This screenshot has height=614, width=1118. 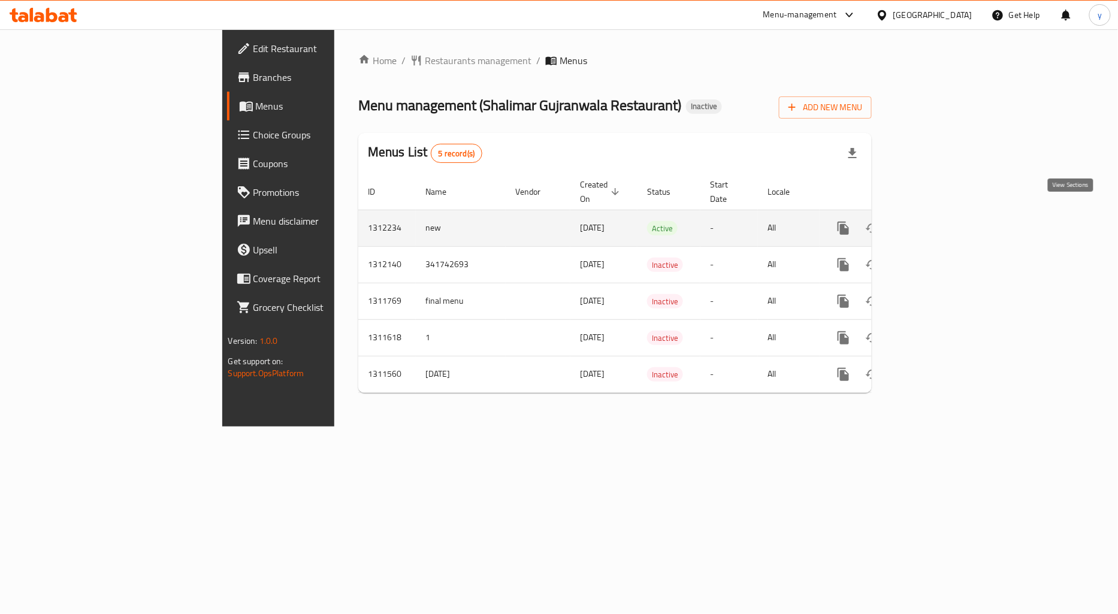 What do you see at coordinates (825, 107) in the screenshot?
I see `span: Add New Menu` at bounding box center [825, 107].